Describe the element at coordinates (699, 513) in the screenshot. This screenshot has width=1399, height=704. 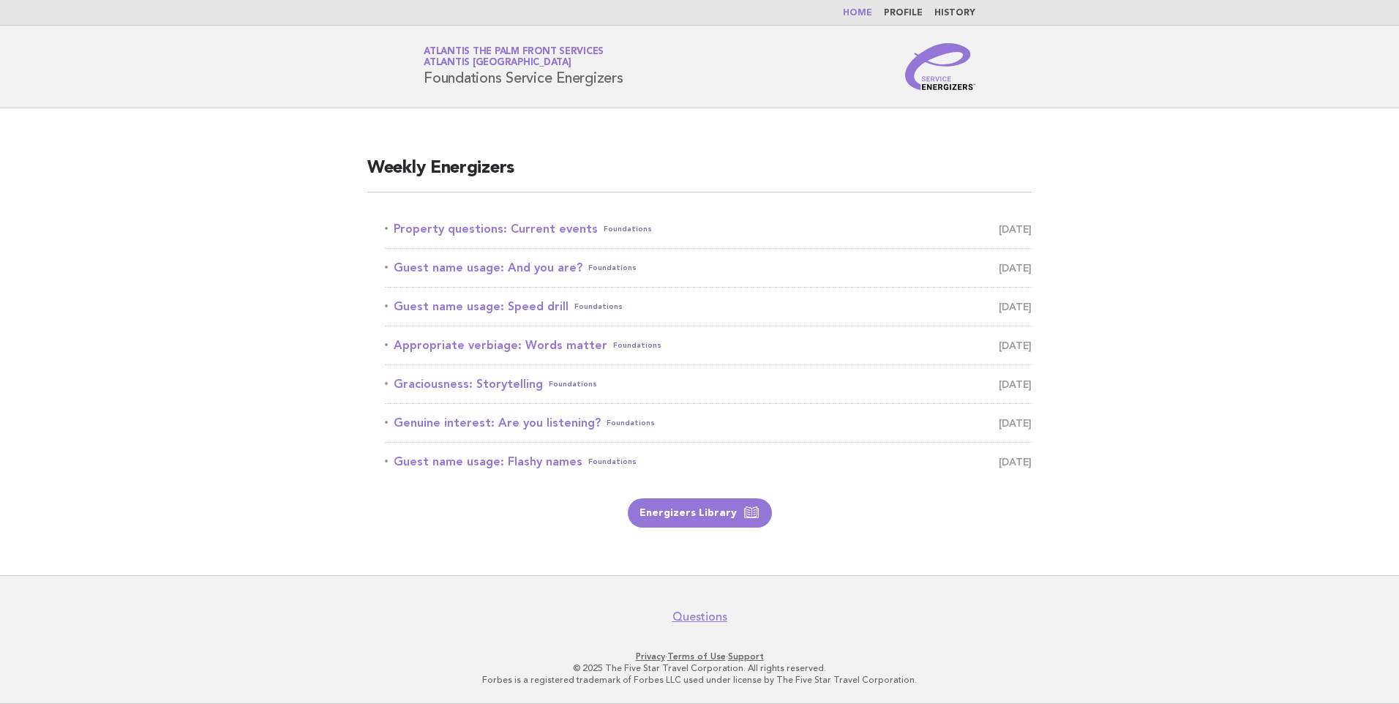
I see `a: Energizers Library` at that location.